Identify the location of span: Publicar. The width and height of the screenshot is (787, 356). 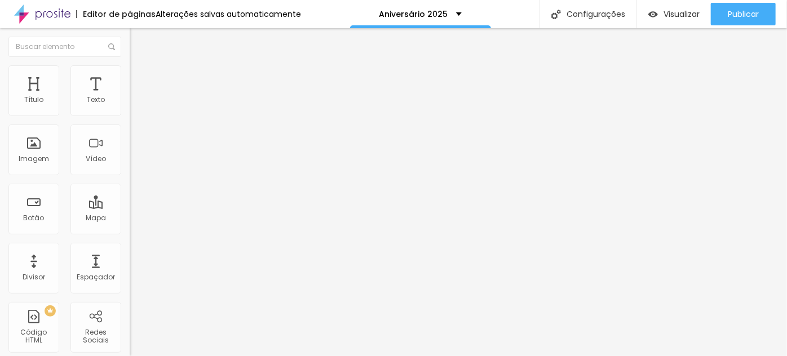
(743, 14).